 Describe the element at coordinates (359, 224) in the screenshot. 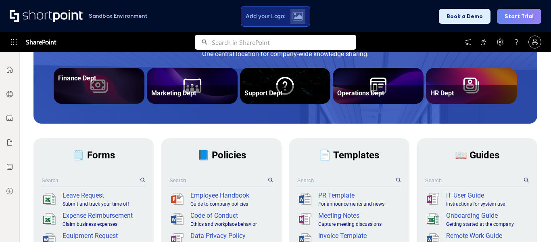

I see `div: Capture meeting discussions` at that location.